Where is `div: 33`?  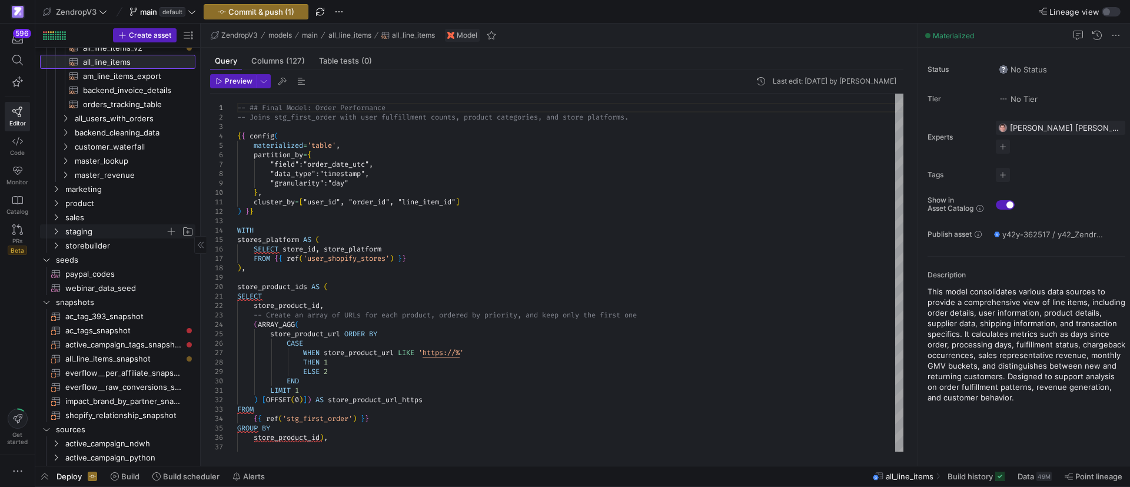 div: 33 is located at coordinates (217, 409).